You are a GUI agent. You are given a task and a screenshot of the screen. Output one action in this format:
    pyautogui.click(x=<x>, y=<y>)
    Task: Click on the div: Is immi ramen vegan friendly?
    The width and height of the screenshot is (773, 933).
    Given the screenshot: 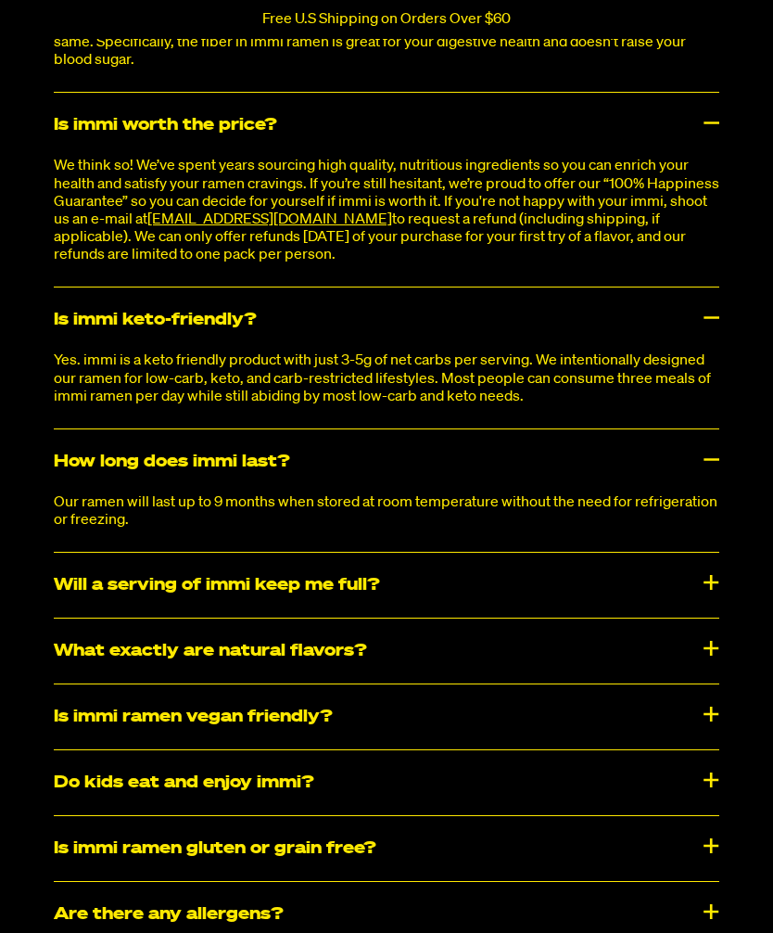 What is the action you would take?
    pyautogui.click(x=387, y=717)
    